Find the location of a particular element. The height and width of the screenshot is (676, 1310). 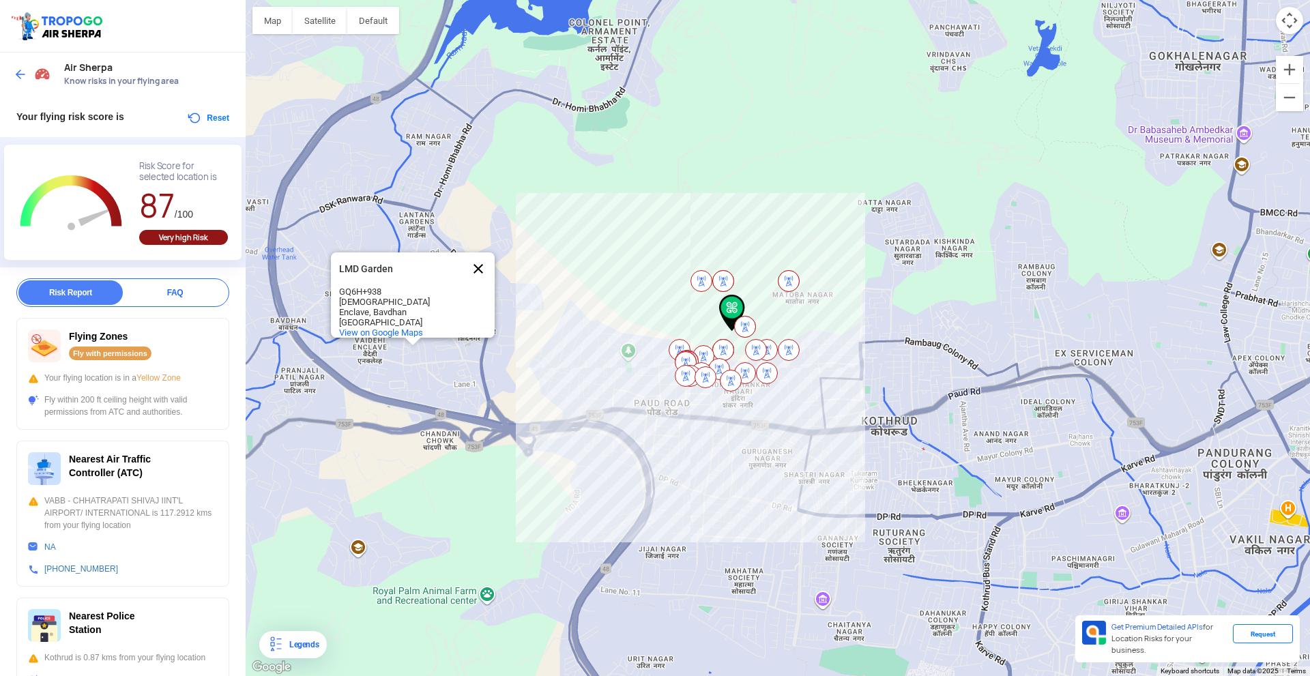

span: /100 is located at coordinates (184, 214).